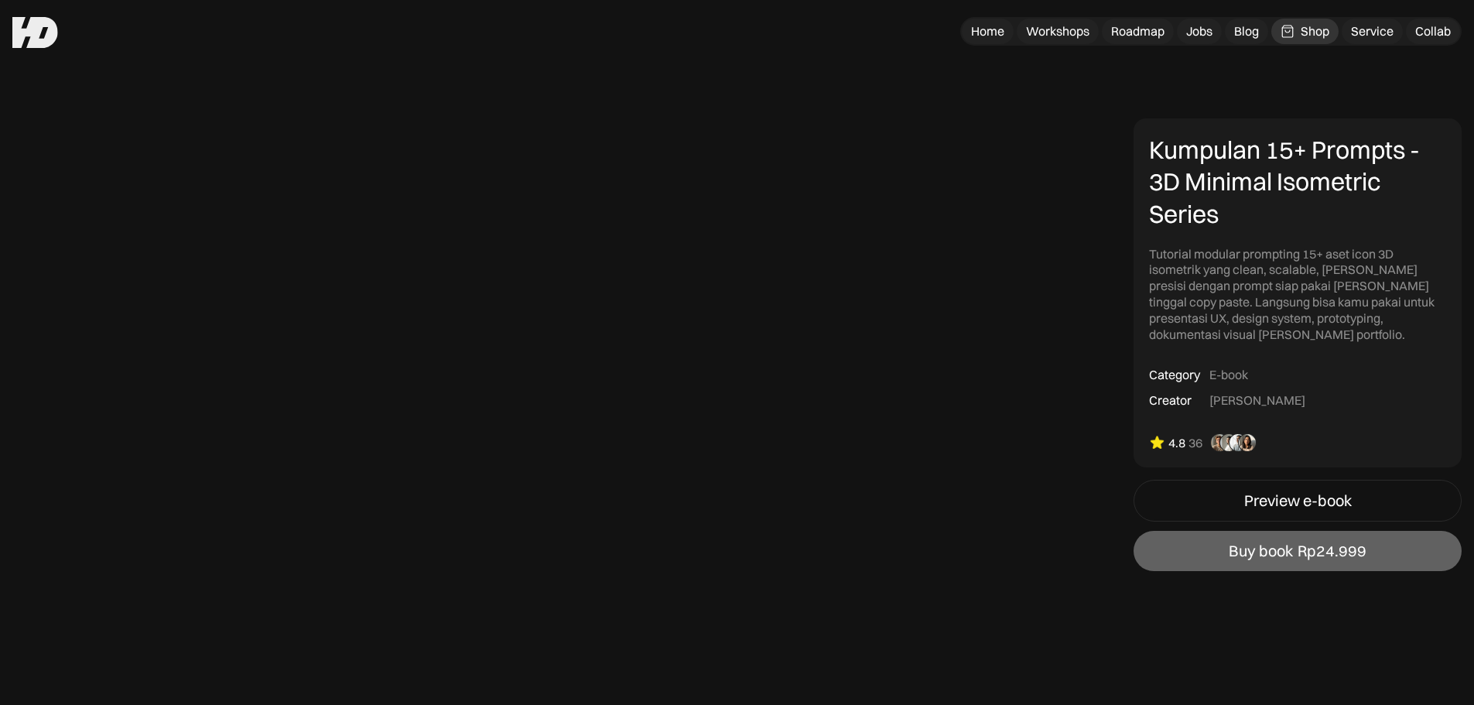  Describe the element at coordinates (1195, 443) in the screenshot. I see `div: 36` at that location.